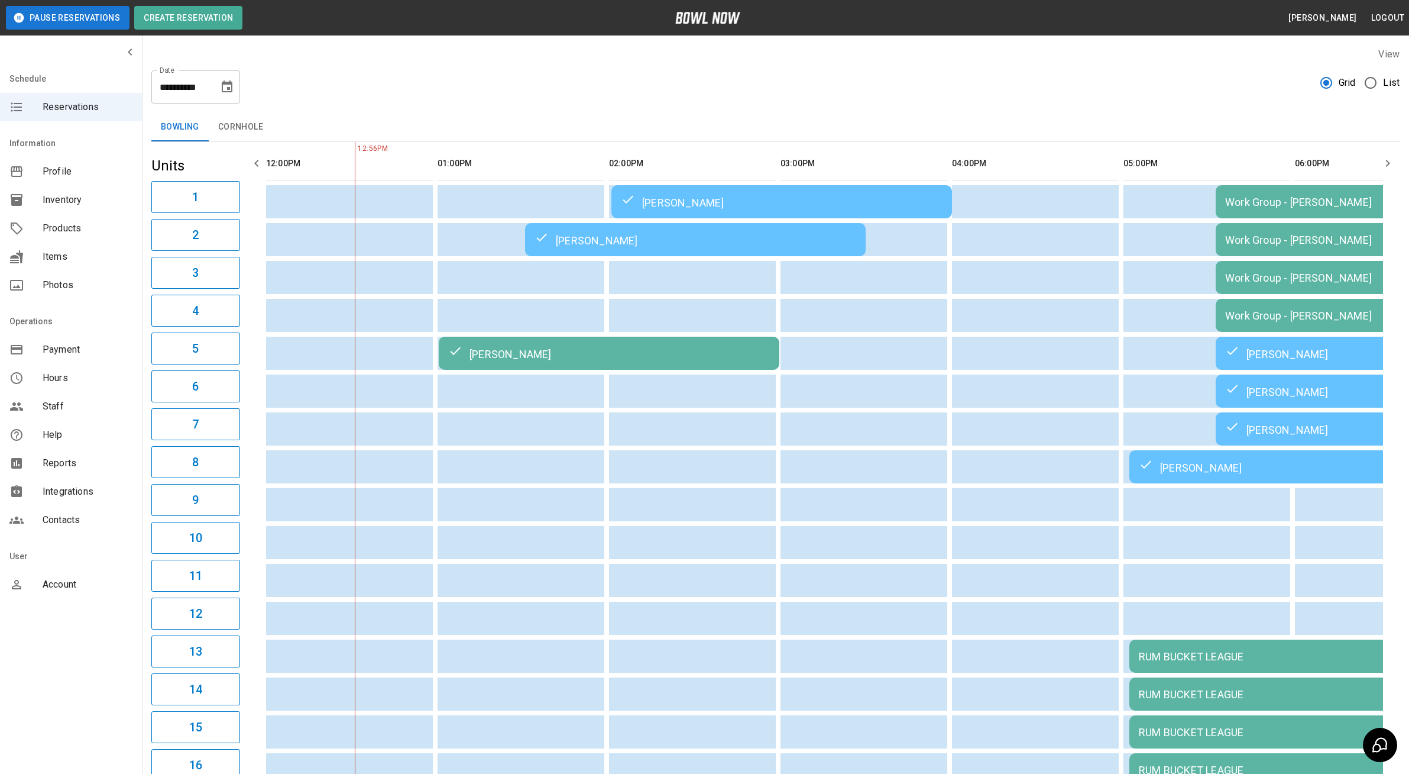 The image size is (1409, 774). Describe the element at coordinates (195, 386) in the screenshot. I see `h6: 6` at that location.